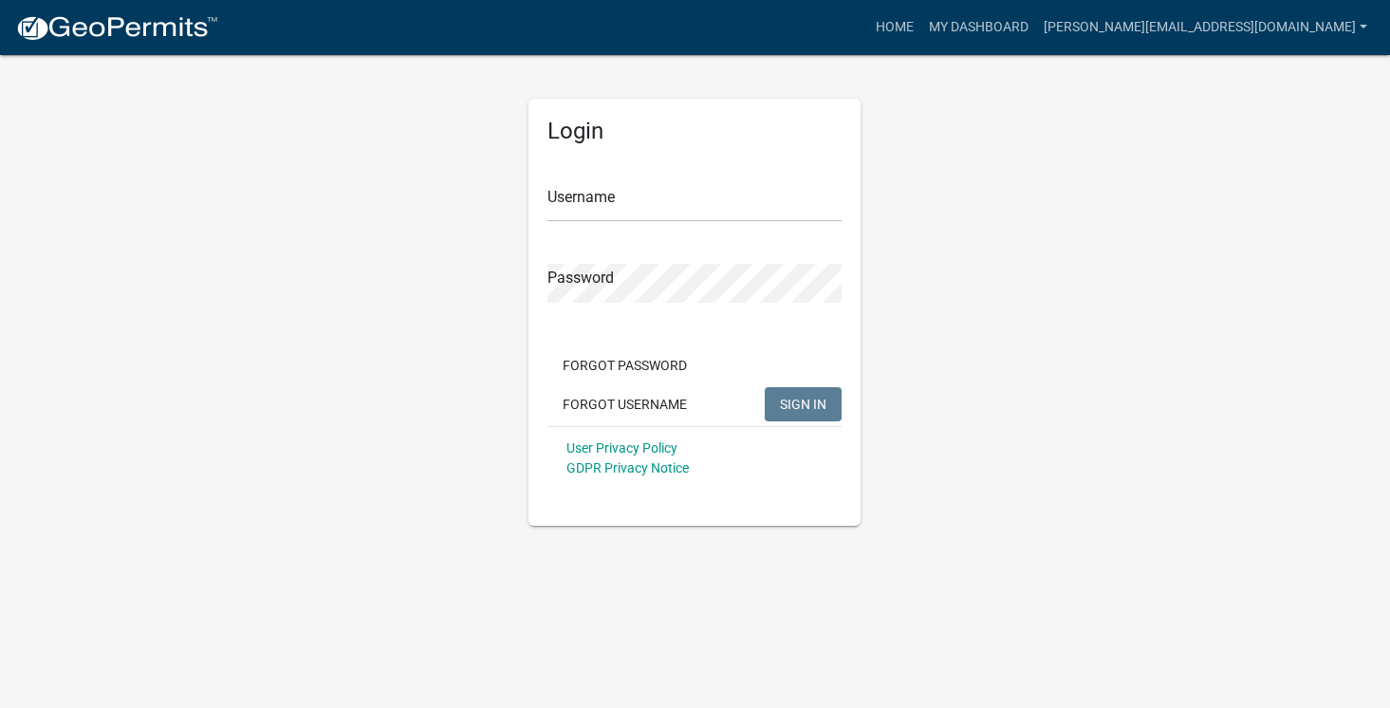 The width and height of the screenshot is (1390, 708). Describe the element at coordinates (978, 28) in the screenshot. I see `a: My Dashboard` at that location.